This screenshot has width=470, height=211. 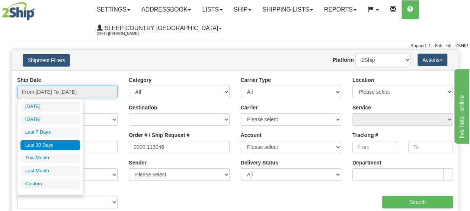 What do you see at coordinates (340, 10) in the screenshot?
I see `a: Reports` at bounding box center [340, 10].